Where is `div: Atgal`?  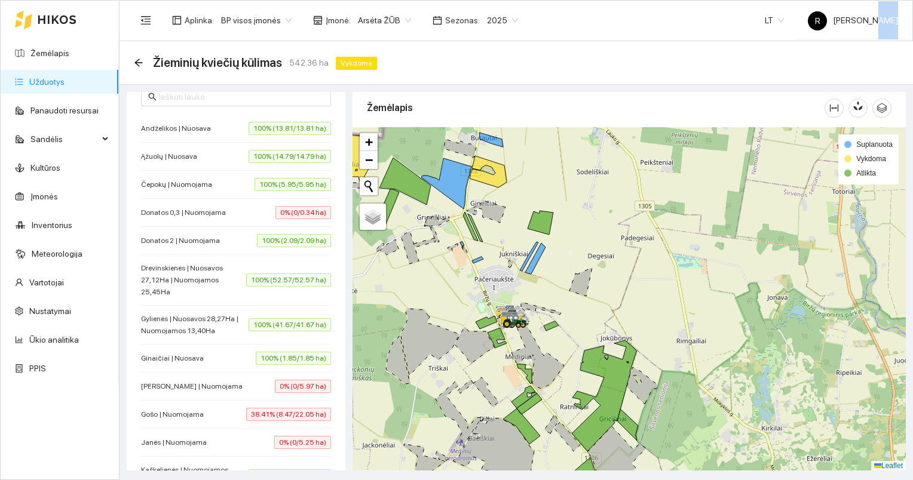
div: Atgal is located at coordinates (139, 63).